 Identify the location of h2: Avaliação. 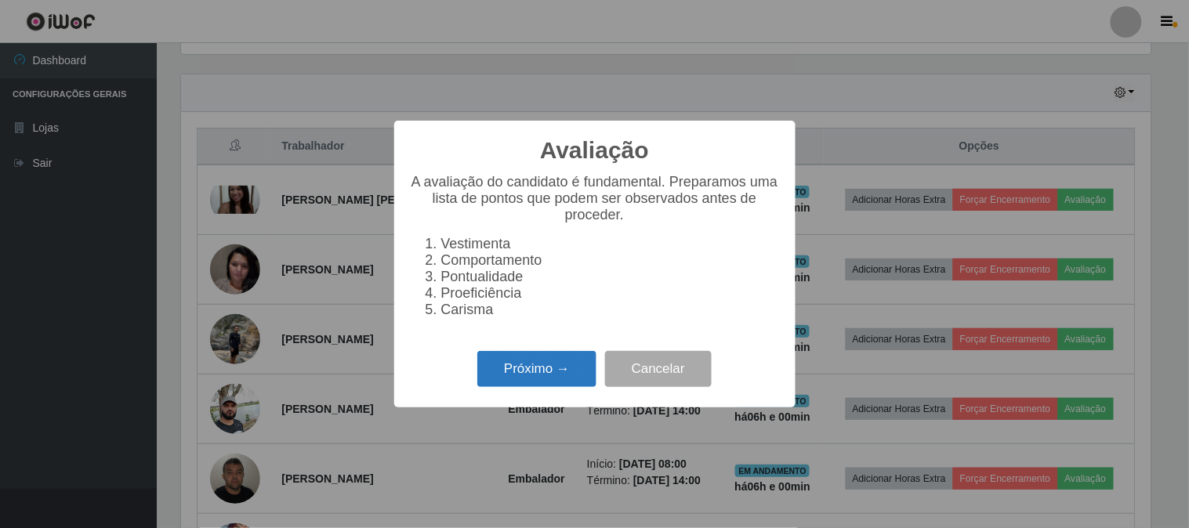
(594, 150).